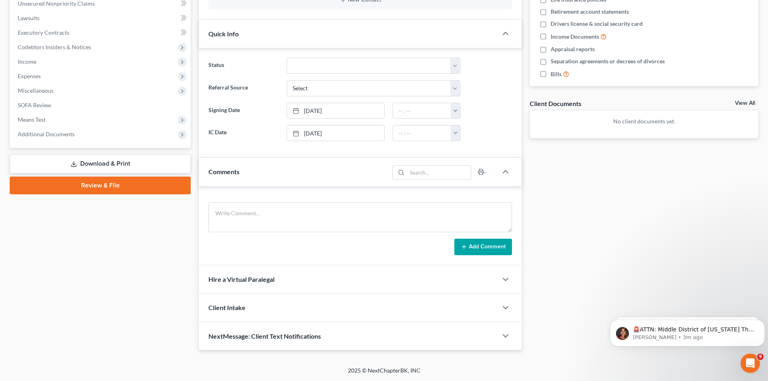  Describe the element at coordinates (69, 143) in the screenshot. I see `div: automatically adjust based on your input, showing or hiding fields to streamline the process. dis...` at that location.